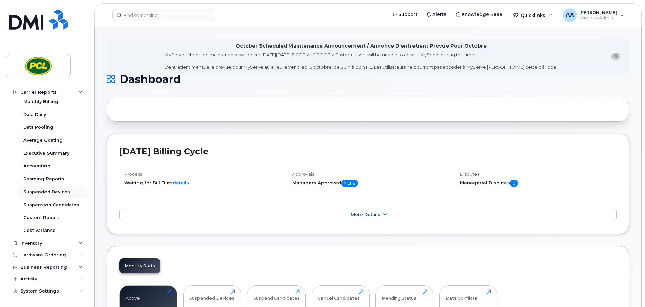  What do you see at coordinates (181, 183) in the screenshot?
I see `a: details` at bounding box center [181, 183].